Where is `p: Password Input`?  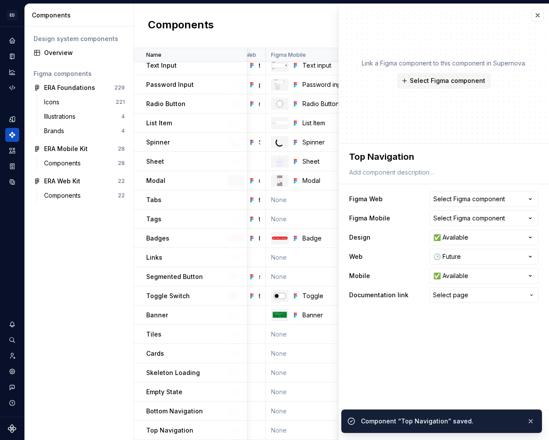 p: Password Input is located at coordinates (170, 85).